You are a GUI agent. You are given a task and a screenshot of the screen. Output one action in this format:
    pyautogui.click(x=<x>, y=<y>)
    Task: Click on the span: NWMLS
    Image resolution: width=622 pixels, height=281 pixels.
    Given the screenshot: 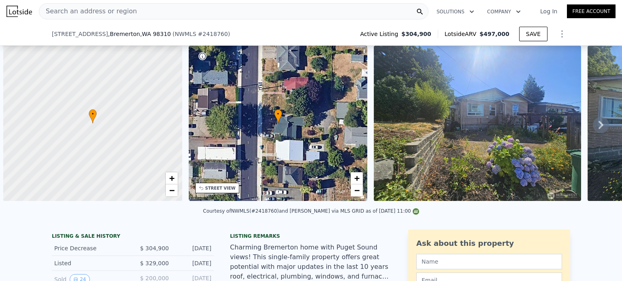 What is the action you would take?
    pyautogui.click(x=185, y=34)
    